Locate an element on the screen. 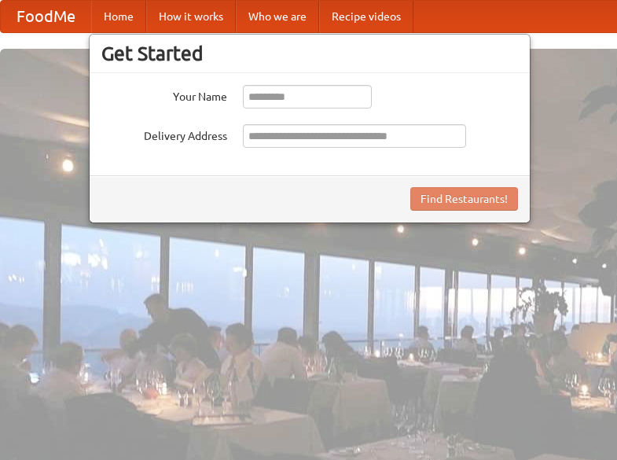  a: Recipe videos is located at coordinates (366, 17).